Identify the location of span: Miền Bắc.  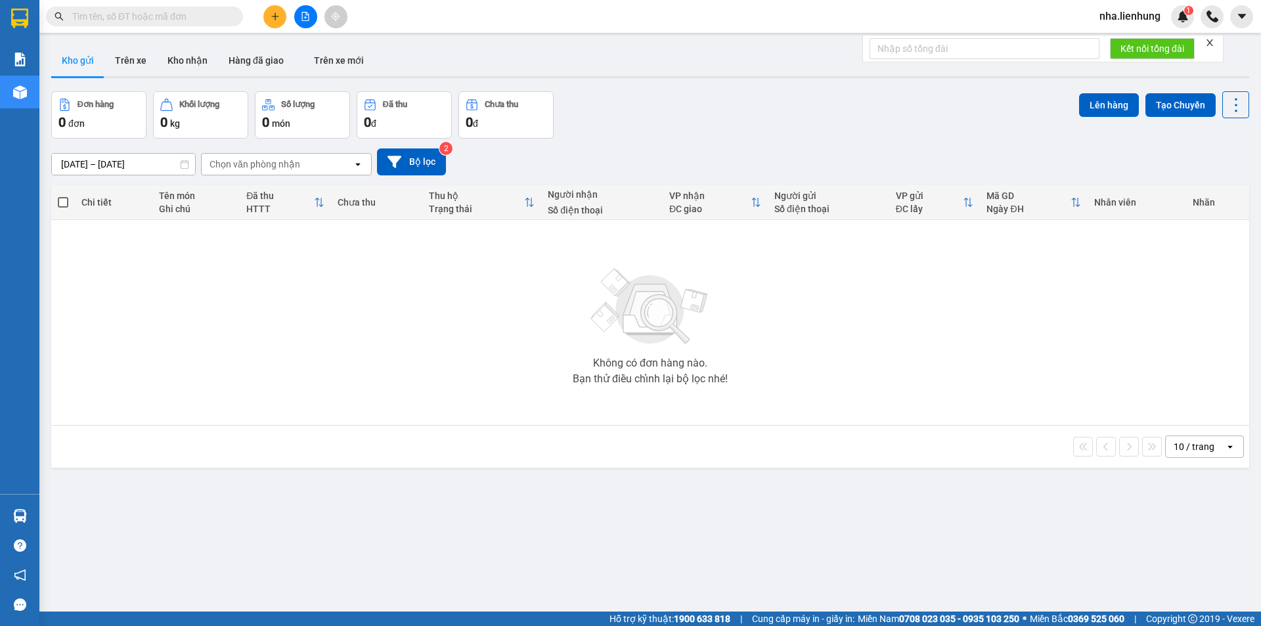
(1077, 619).